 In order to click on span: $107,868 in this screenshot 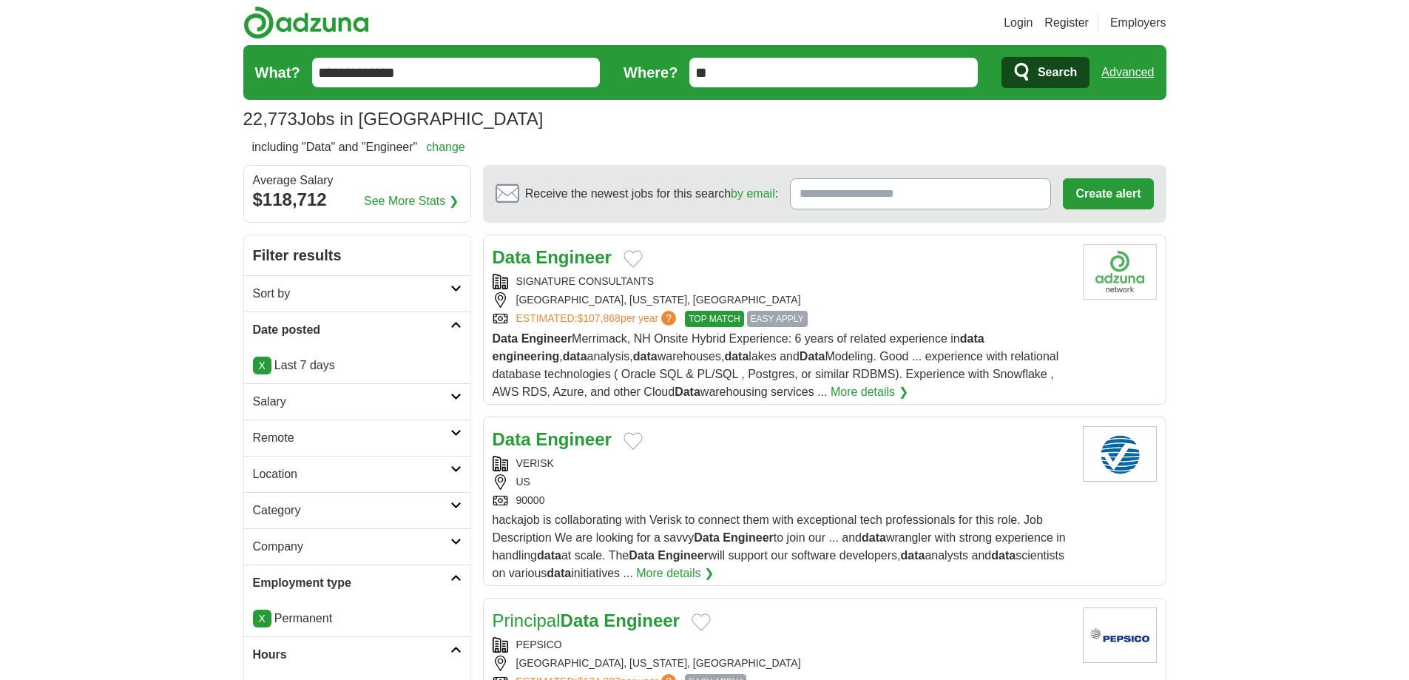, I will do `click(598, 318)`.